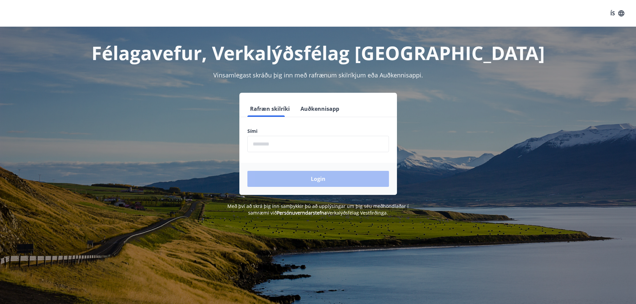 Image resolution: width=636 pixels, height=304 pixels. Describe the element at coordinates (617, 13) in the screenshot. I see `button: ÍS` at that location.